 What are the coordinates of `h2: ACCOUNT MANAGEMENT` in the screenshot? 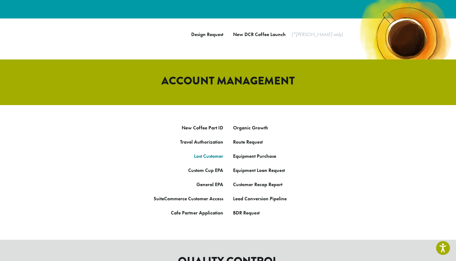 It's located at (228, 81).